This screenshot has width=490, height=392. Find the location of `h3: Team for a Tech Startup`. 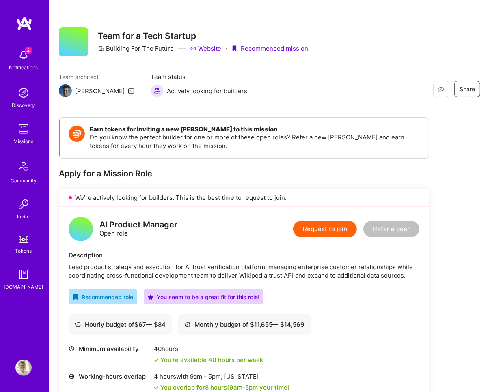

h3: Team for a Tech Startup is located at coordinates (203, 36).